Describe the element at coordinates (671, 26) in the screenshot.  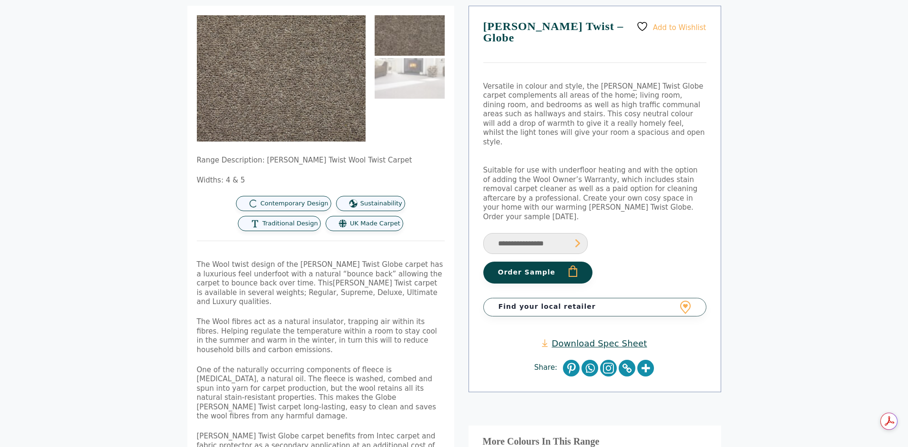
I see `a: Add to Wishlist` at that location.